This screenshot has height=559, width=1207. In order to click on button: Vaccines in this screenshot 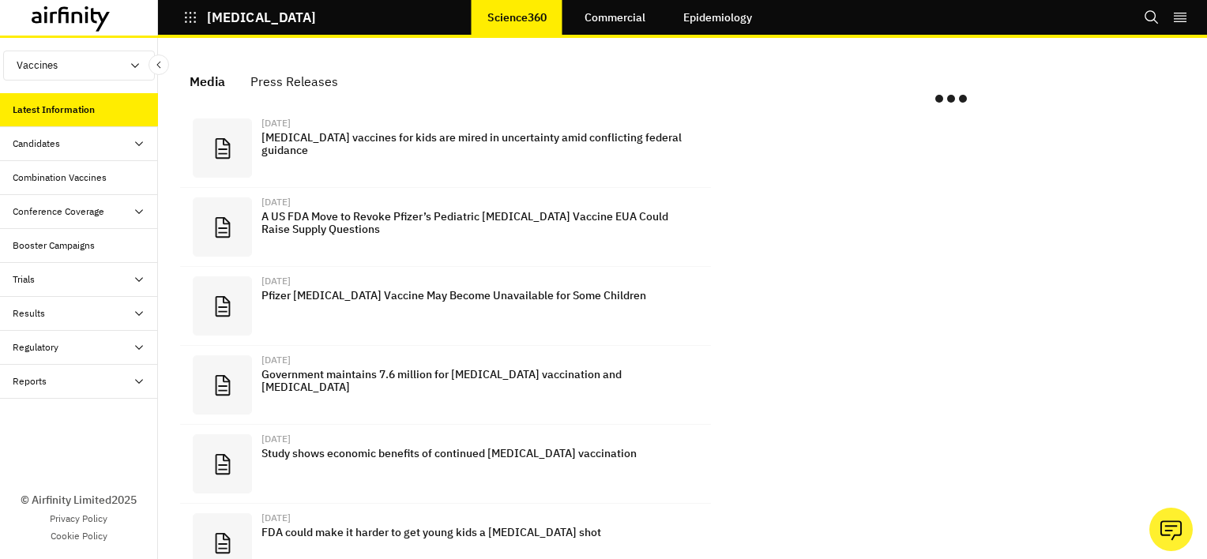, I will do `click(79, 66)`.